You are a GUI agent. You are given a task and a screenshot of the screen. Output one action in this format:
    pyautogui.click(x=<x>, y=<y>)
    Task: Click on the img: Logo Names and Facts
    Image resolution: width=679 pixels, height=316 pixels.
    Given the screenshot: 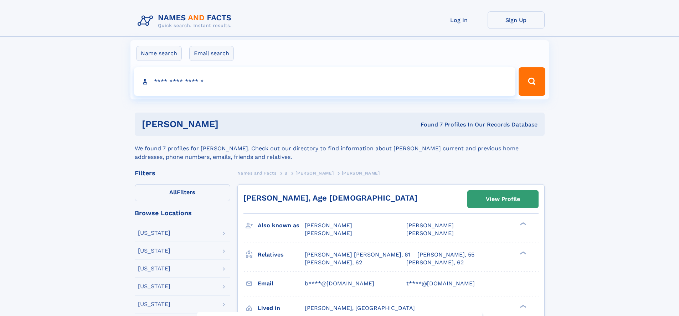 What is the action you would take?
    pyautogui.click(x=186, y=21)
    